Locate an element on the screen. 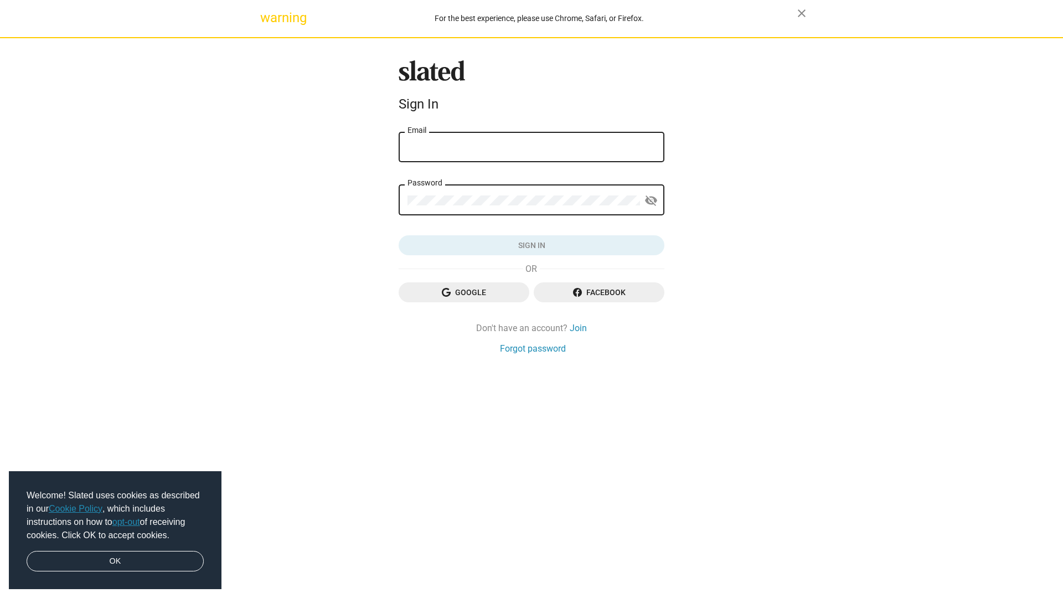 This screenshot has width=1063, height=598. div: Don't have an account? is located at coordinates (532, 328).